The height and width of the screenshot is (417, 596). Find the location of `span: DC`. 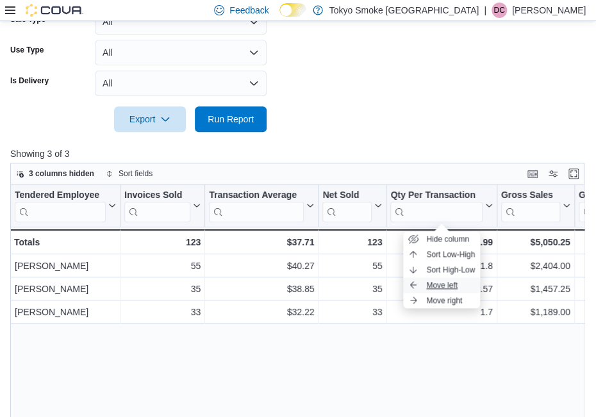

span: DC is located at coordinates (499, 10).